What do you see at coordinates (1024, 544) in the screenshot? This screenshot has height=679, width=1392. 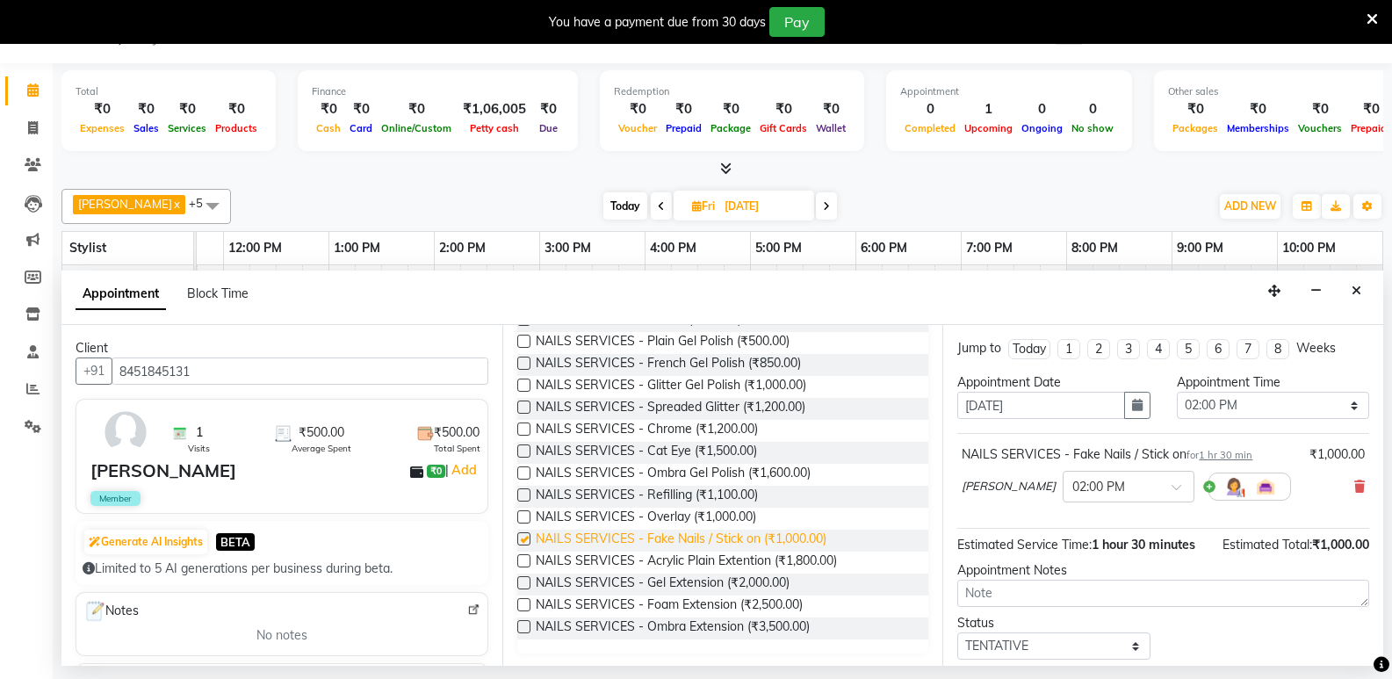 I see `span: Estimated Service Time:` at bounding box center [1024, 544].